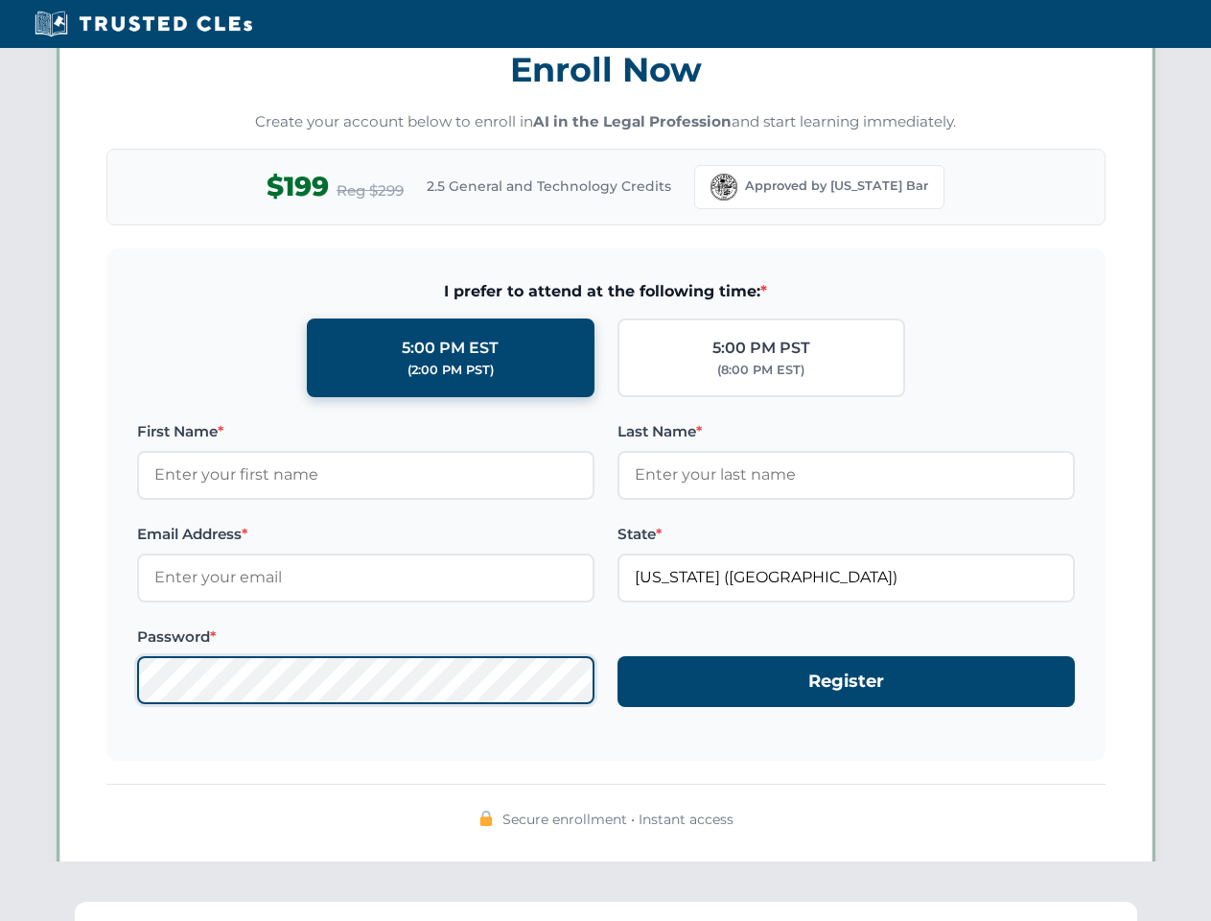 The image size is (1211, 921). What do you see at coordinates (451, 370) in the screenshot?
I see `div: (2:00 PM PST)` at bounding box center [451, 370].